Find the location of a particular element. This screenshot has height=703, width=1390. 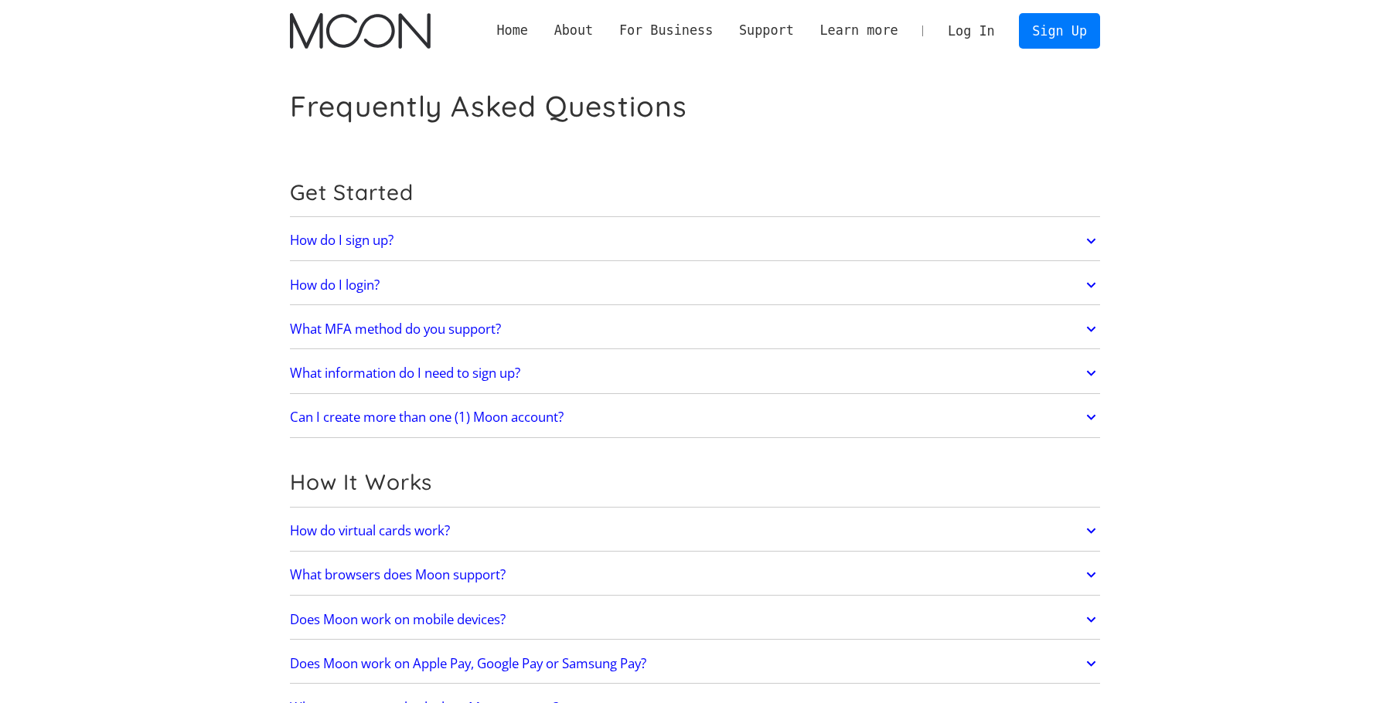

a: What information do I need to sign up? is located at coordinates (695, 373).